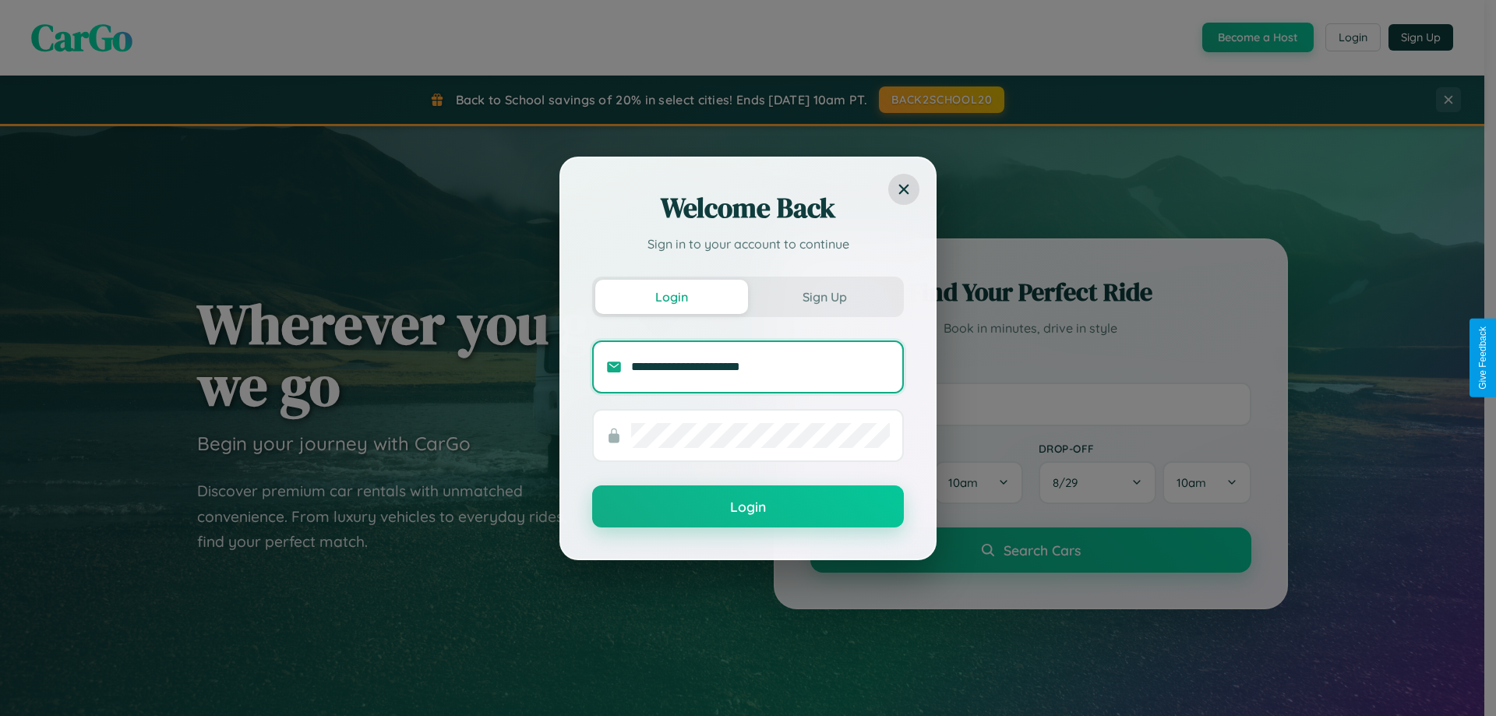 The width and height of the screenshot is (1496, 716). I want to click on h2: Welcome Back, so click(748, 208).